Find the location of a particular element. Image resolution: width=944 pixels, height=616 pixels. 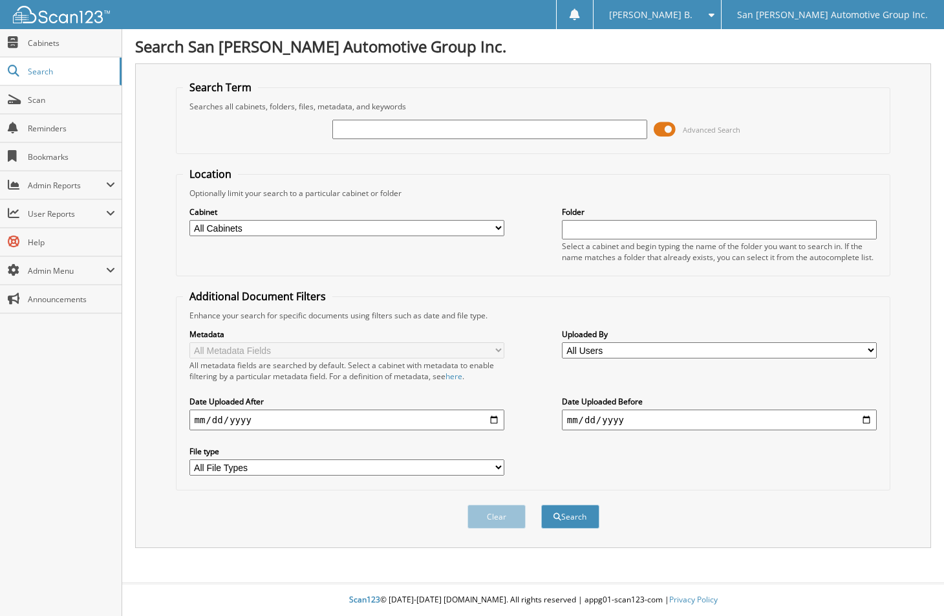

a: Privacy Policy is located at coordinates (693, 599).